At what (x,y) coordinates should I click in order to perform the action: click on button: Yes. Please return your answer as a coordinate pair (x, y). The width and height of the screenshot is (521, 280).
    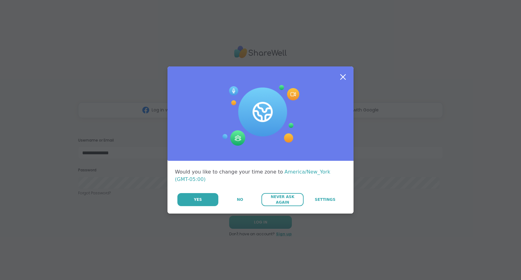
    Looking at the image, I should click on (198, 199).